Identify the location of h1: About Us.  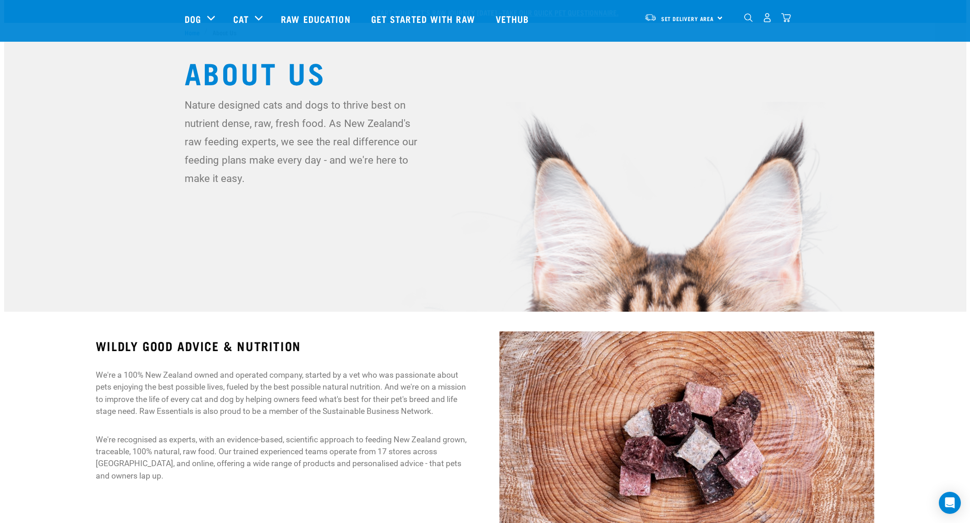
(485, 72).